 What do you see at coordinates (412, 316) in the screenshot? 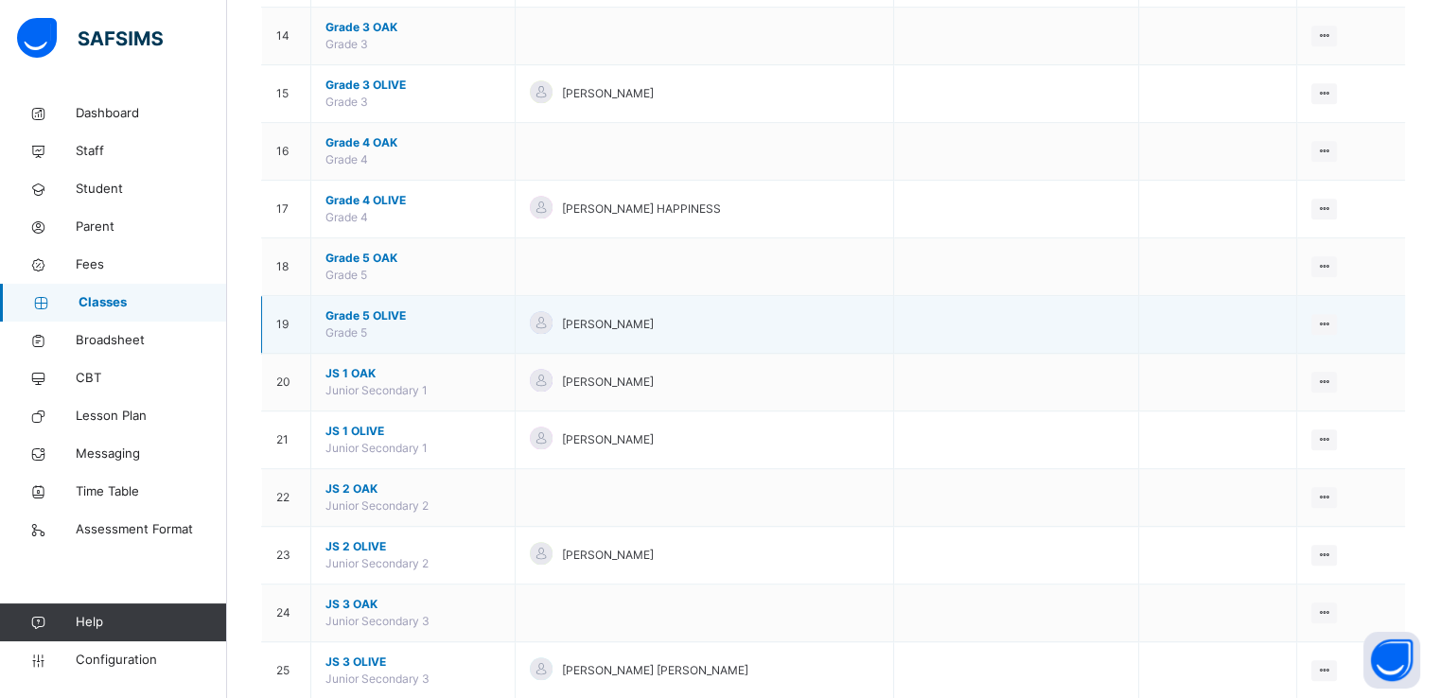
I see `span: Grade 5 OLIVE` at bounding box center [412, 316].